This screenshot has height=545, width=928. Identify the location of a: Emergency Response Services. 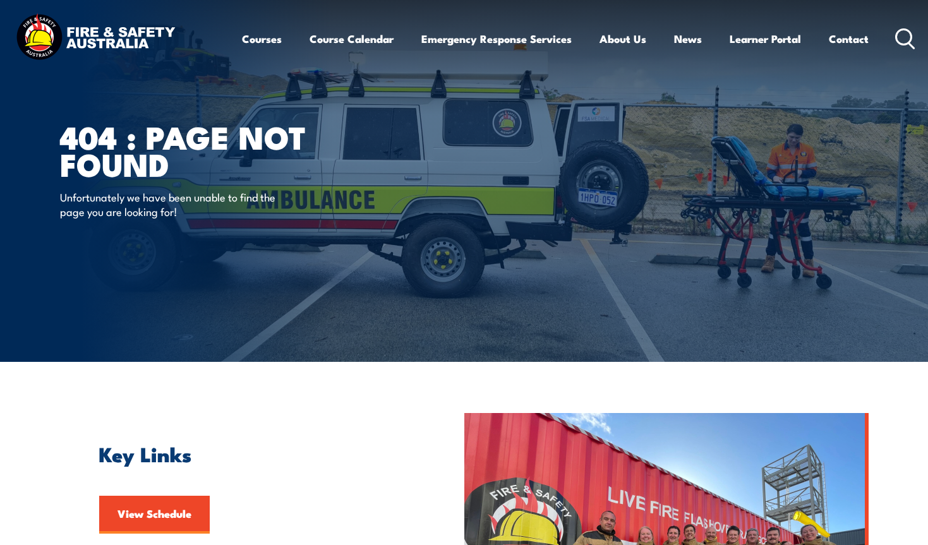
(496, 39).